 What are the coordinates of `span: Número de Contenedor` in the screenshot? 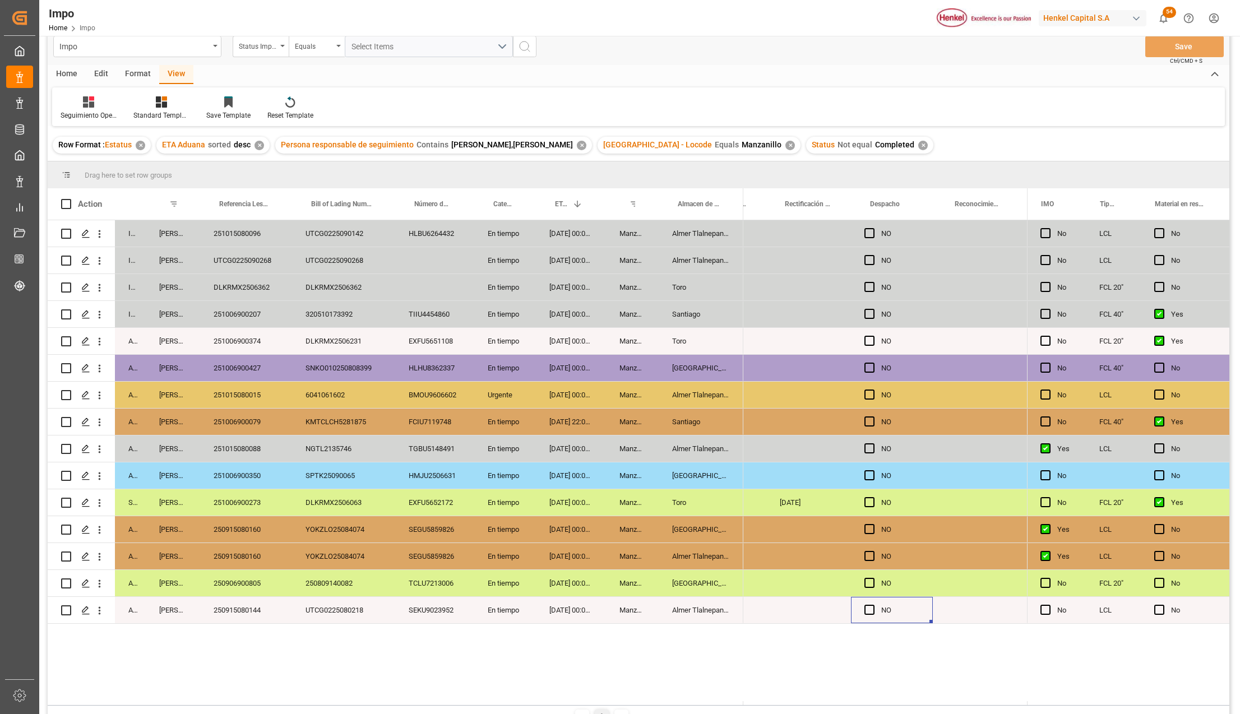 It's located at (432, 204).